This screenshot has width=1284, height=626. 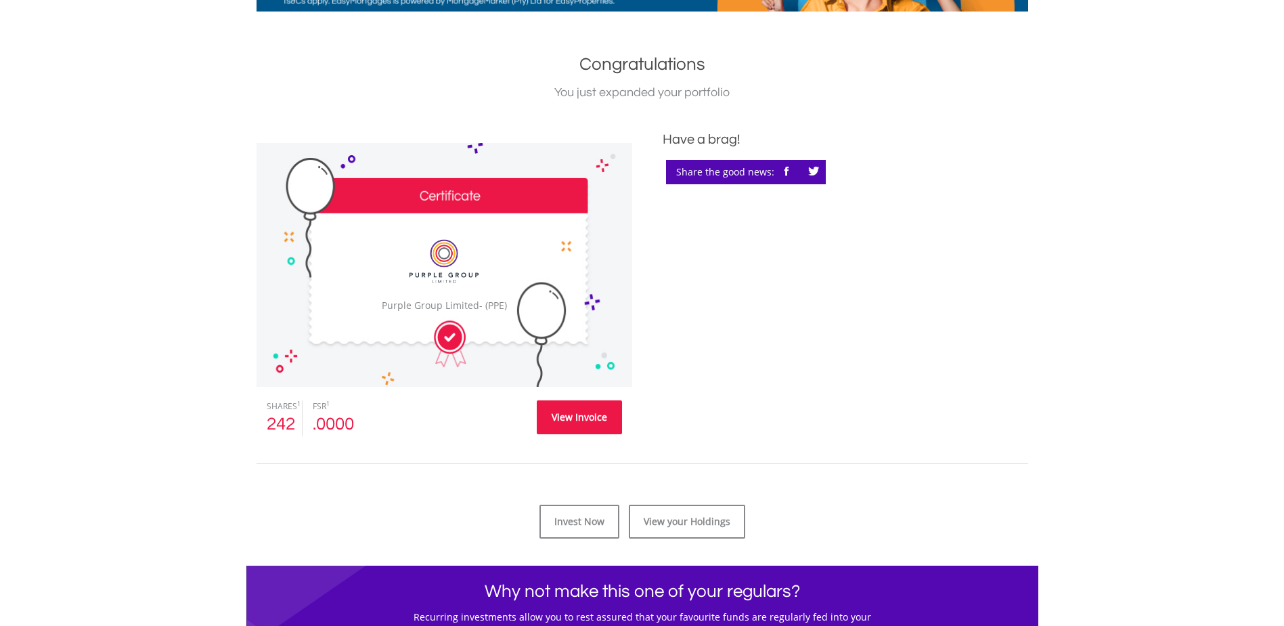 I want to click on h1: Why not make this one of your regulars?, so click(x=642, y=591).